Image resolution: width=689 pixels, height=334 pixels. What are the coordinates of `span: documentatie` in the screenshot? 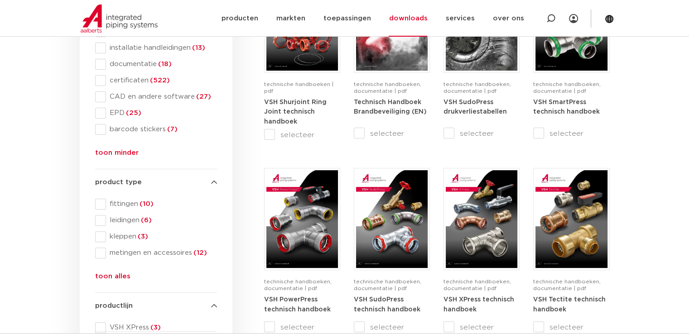 It's located at (161, 64).